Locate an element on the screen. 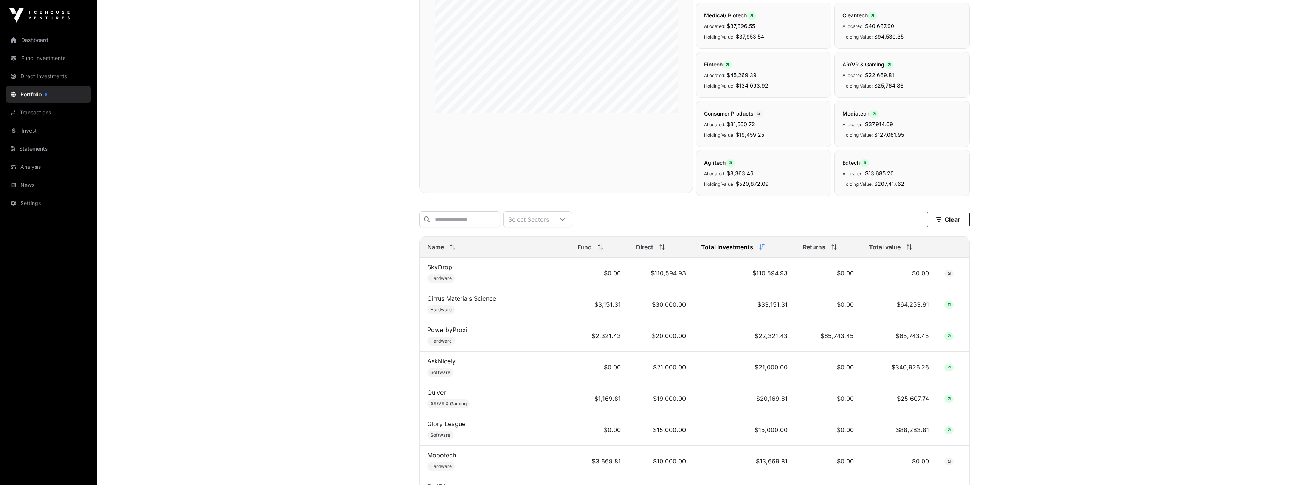 The height and width of the screenshot is (485, 1292). span: $40,687.90 is located at coordinates (879, 26).